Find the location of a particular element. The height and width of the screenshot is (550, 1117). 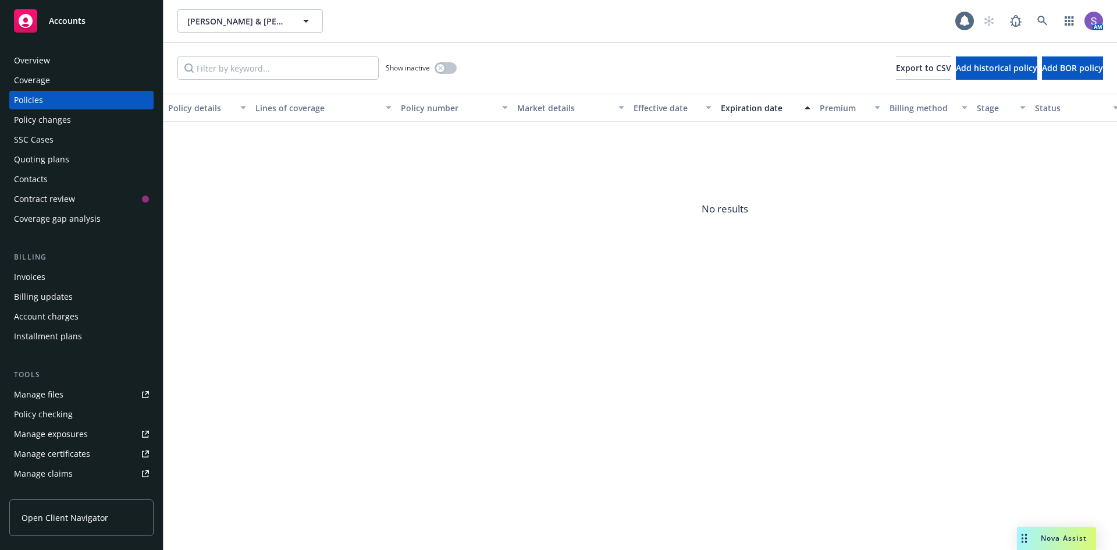

div: Billing is located at coordinates (81, 257).